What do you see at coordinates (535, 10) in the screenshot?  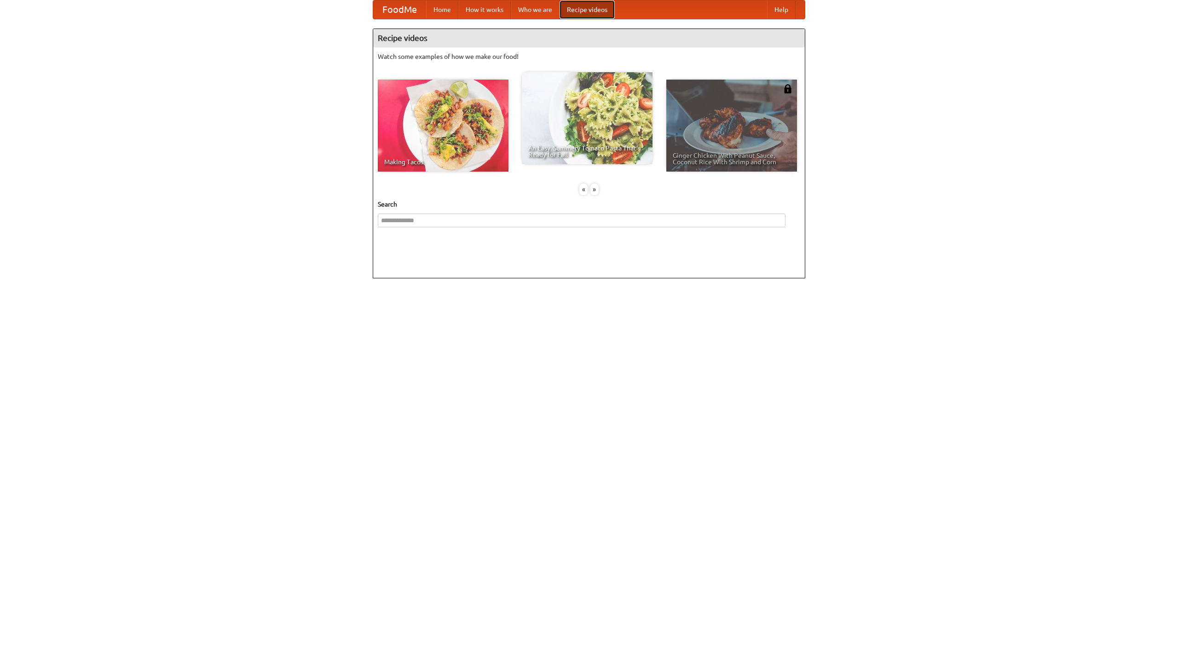 I see `a: Who we are` at bounding box center [535, 10].